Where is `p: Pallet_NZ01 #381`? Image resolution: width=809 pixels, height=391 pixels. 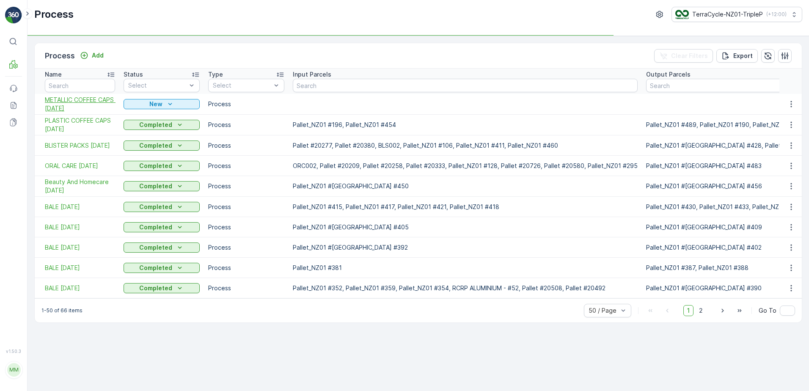 p: Pallet_NZ01 #381 is located at coordinates (465, 268).